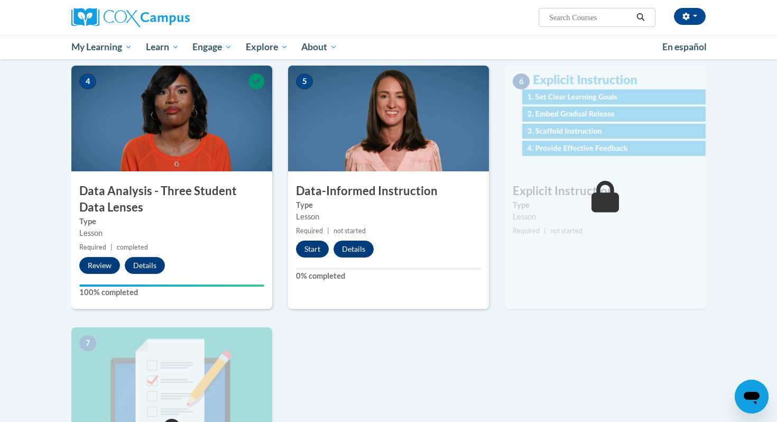 The image size is (777, 422). I want to click on a: Learn, so click(162, 47).